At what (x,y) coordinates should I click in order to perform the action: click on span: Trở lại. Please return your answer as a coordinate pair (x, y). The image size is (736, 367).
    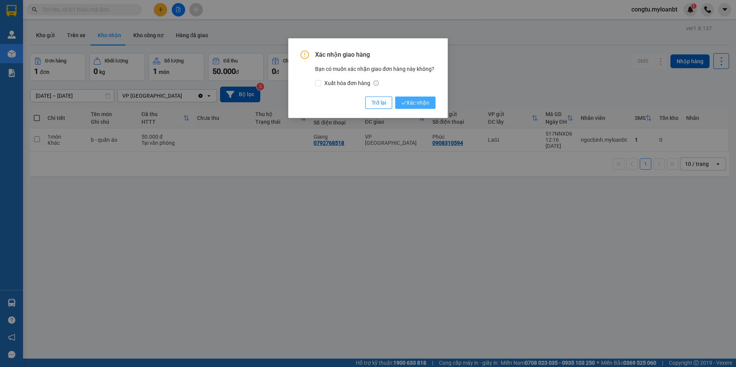
    Looking at the image, I should click on (379, 103).